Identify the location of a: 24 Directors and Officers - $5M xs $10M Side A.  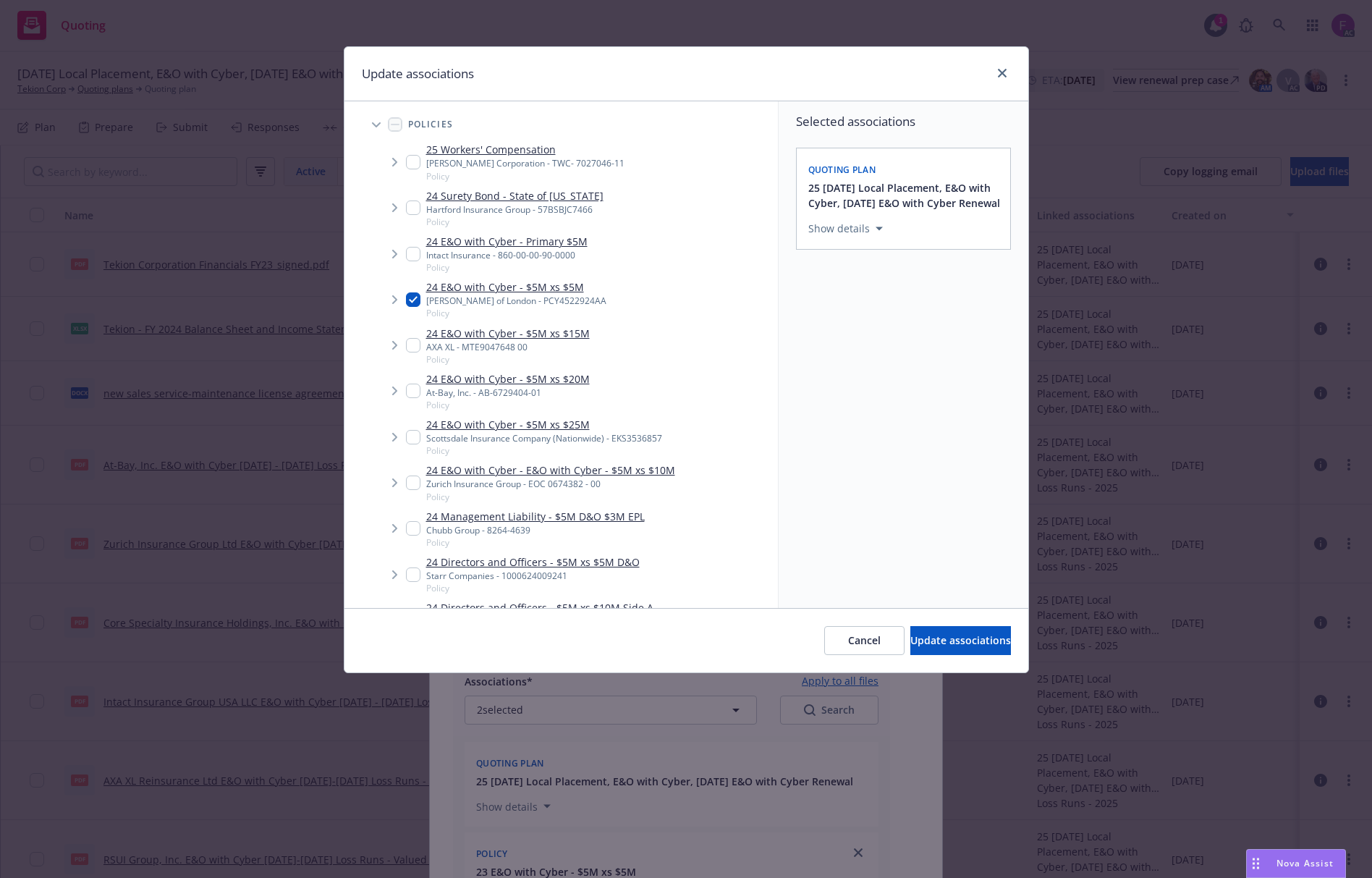
(540, 608).